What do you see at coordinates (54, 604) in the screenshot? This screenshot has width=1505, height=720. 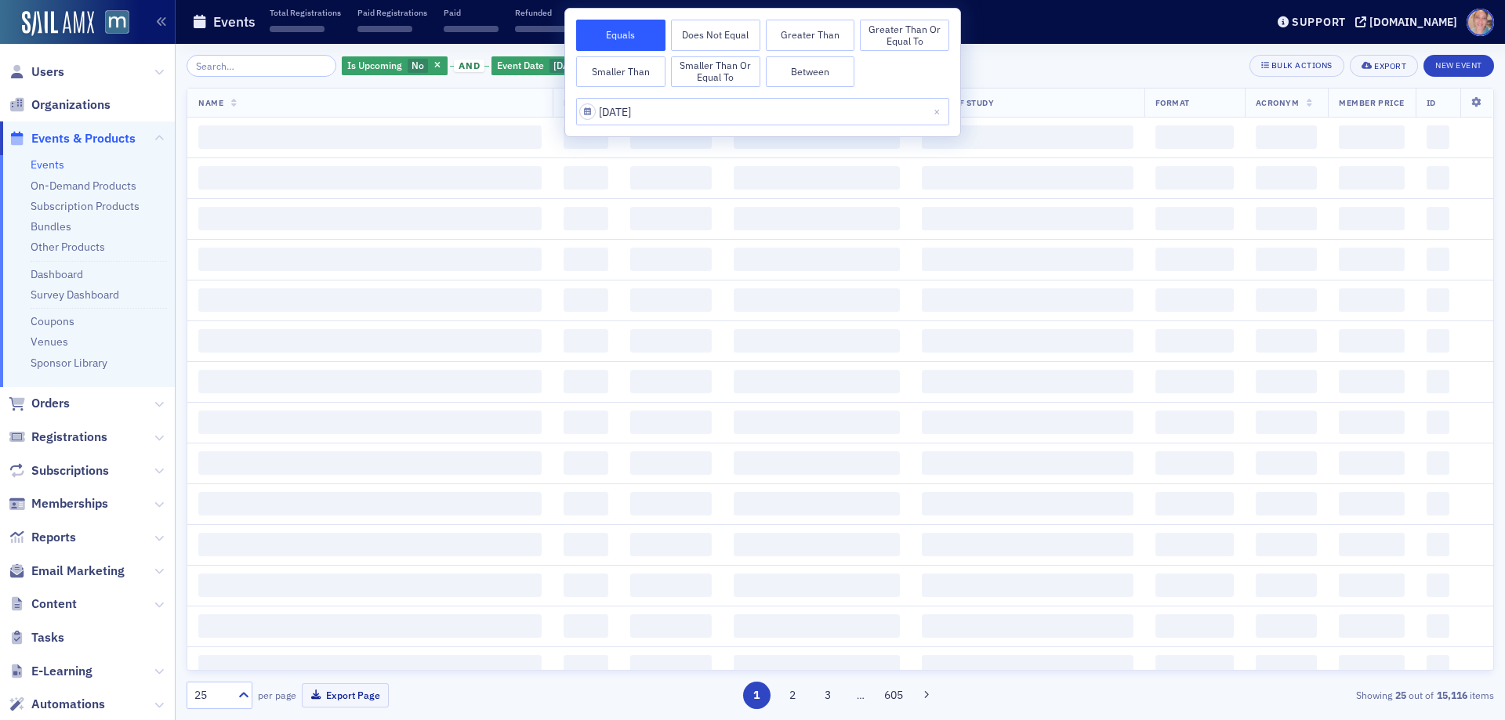 I see `span: Content` at bounding box center [54, 604].